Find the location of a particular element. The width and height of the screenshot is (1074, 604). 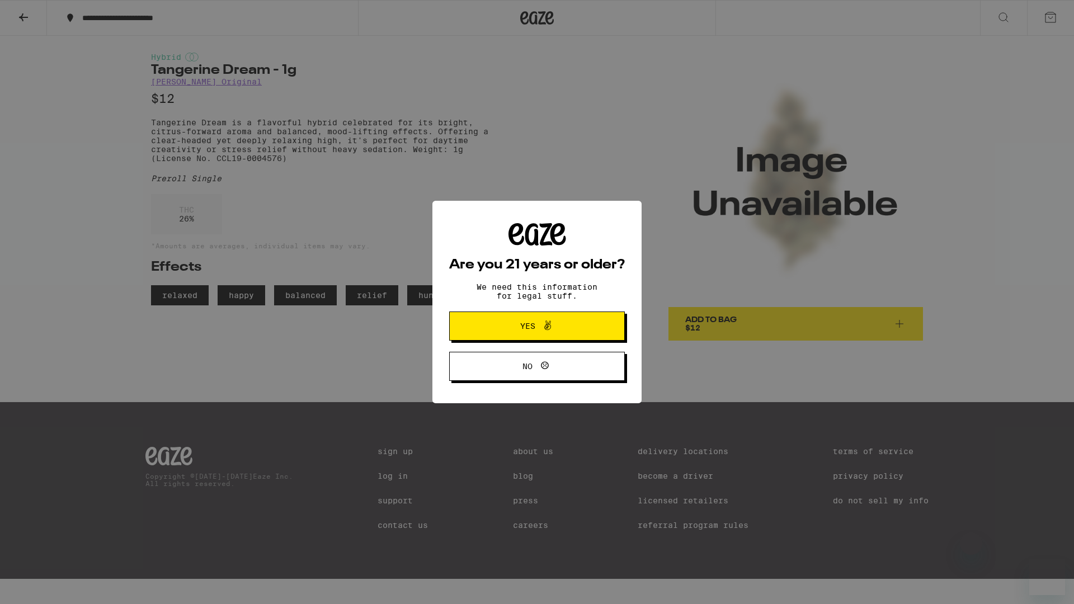

button: No is located at coordinates (537, 366).